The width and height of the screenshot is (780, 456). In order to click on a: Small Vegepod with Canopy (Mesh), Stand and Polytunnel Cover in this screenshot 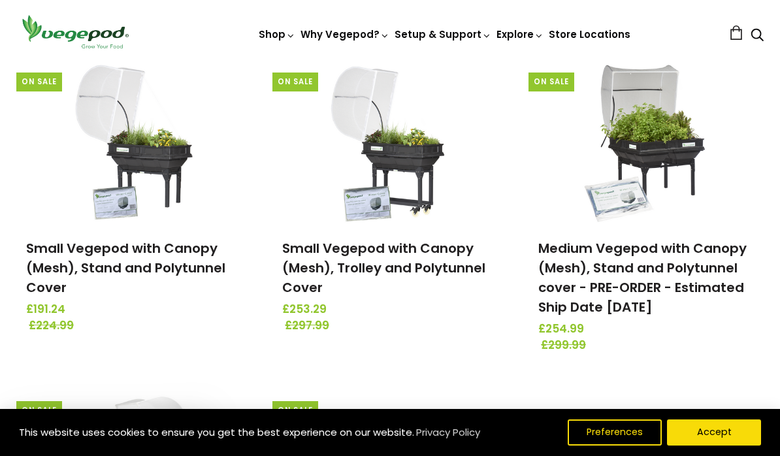, I will do `click(125, 268)`.